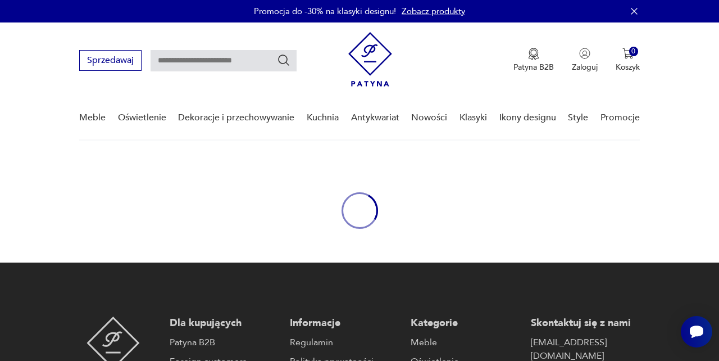  Describe the element at coordinates (585, 60) in the screenshot. I see `button: Zaloguj` at that location.